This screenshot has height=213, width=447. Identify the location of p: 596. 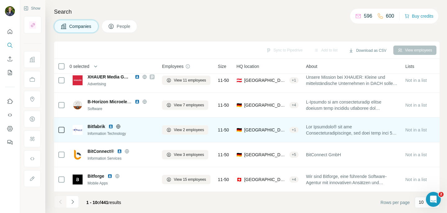
(367, 16).